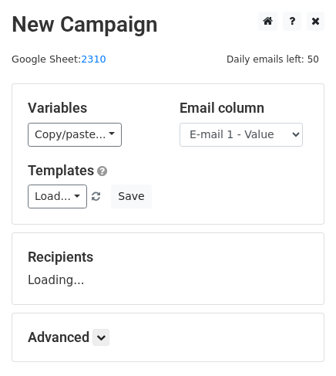 The image size is (336, 376). I want to click on h5: Recipients, so click(168, 257).